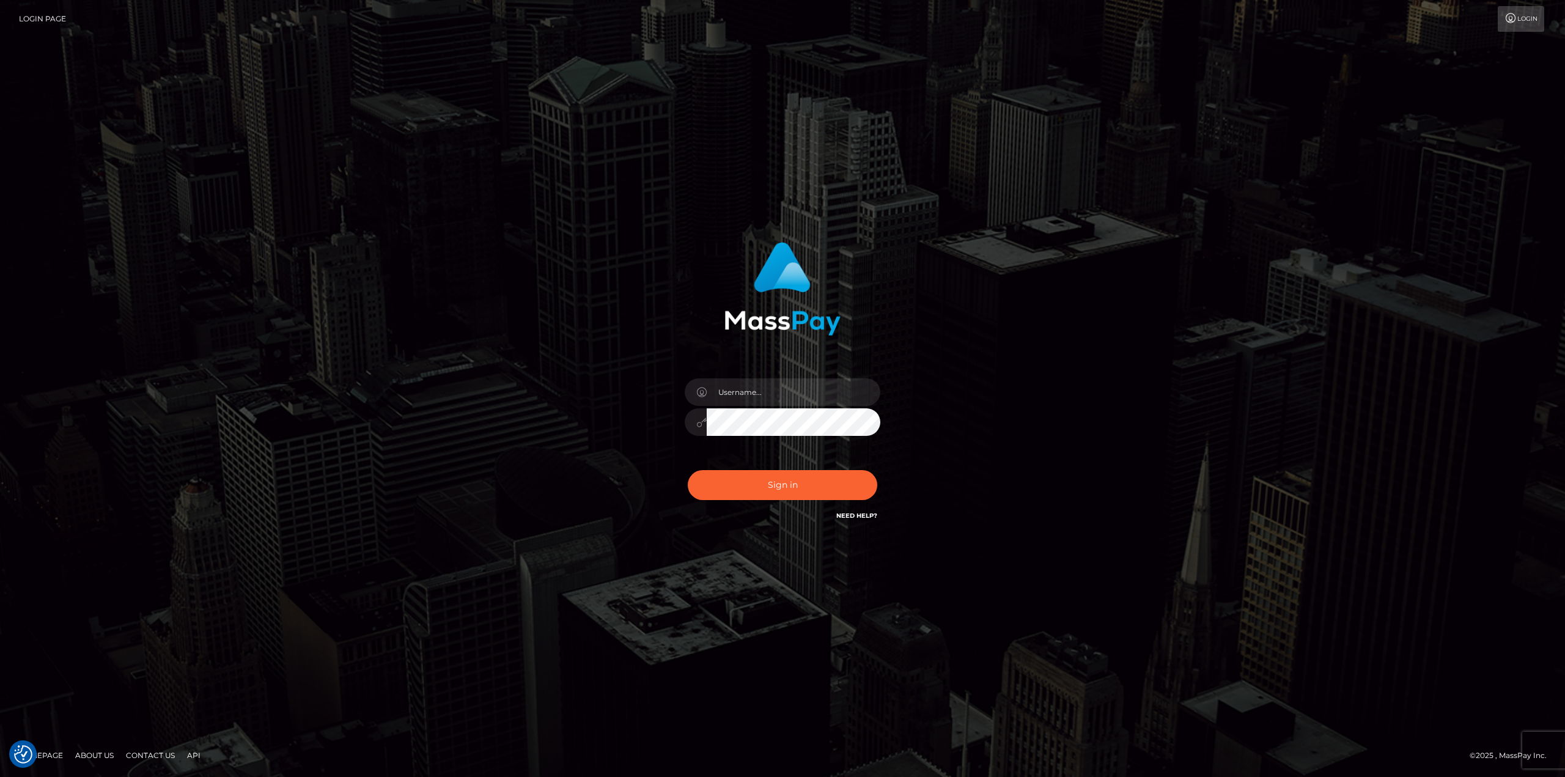  Describe the element at coordinates (23, 754) in the screenshot. I see `img: Revisit consent button` at that location.